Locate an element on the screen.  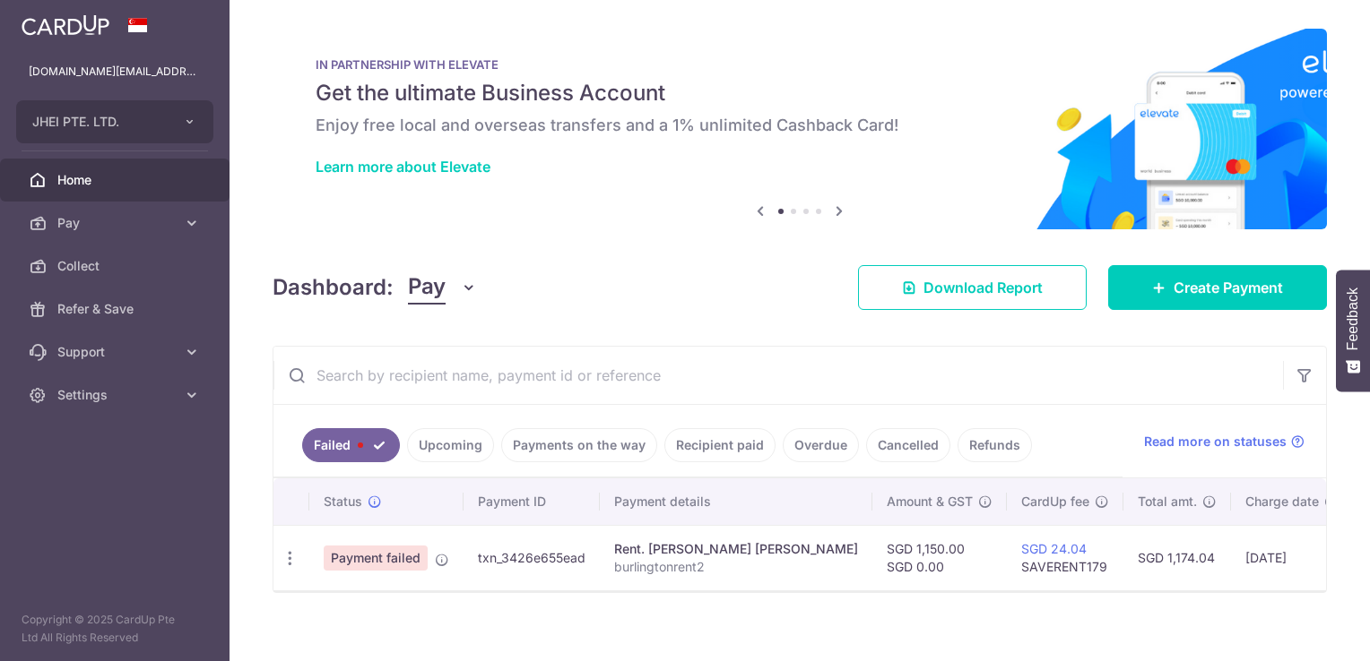
button: JHEI PTE. LTD. is located at coordinates (115, 122).